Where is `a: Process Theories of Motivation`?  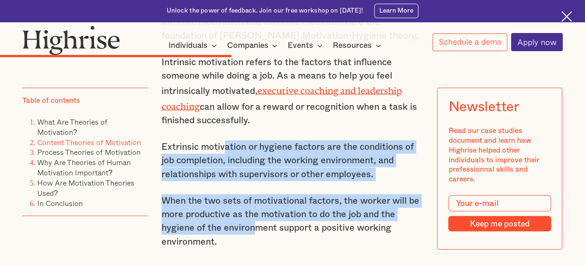
a: Process Theories of Motivation is located at coordinates (89, 152).